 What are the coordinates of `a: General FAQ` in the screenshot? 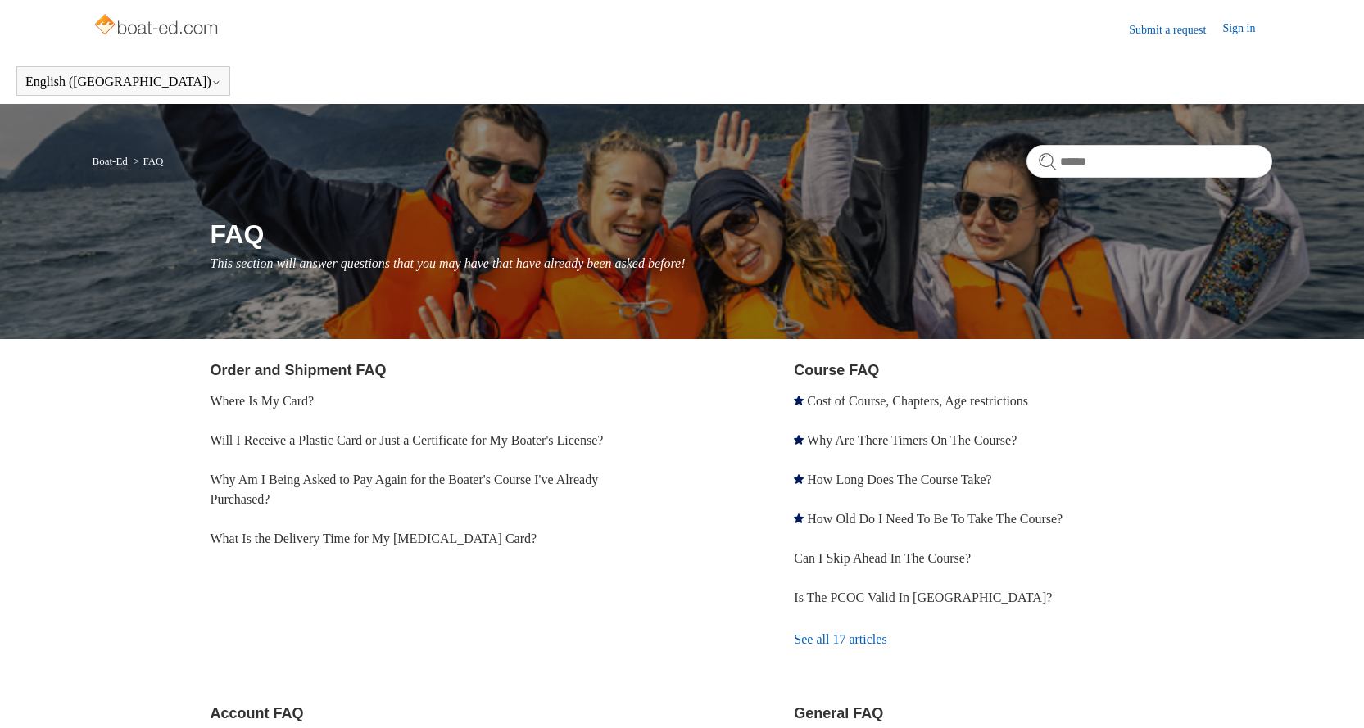 It's located at (838, 714).